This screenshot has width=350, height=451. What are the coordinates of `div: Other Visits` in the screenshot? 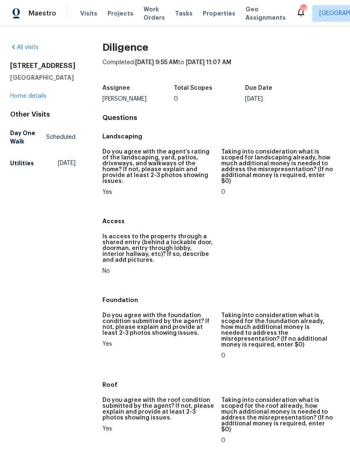 It's located at (43, 115).